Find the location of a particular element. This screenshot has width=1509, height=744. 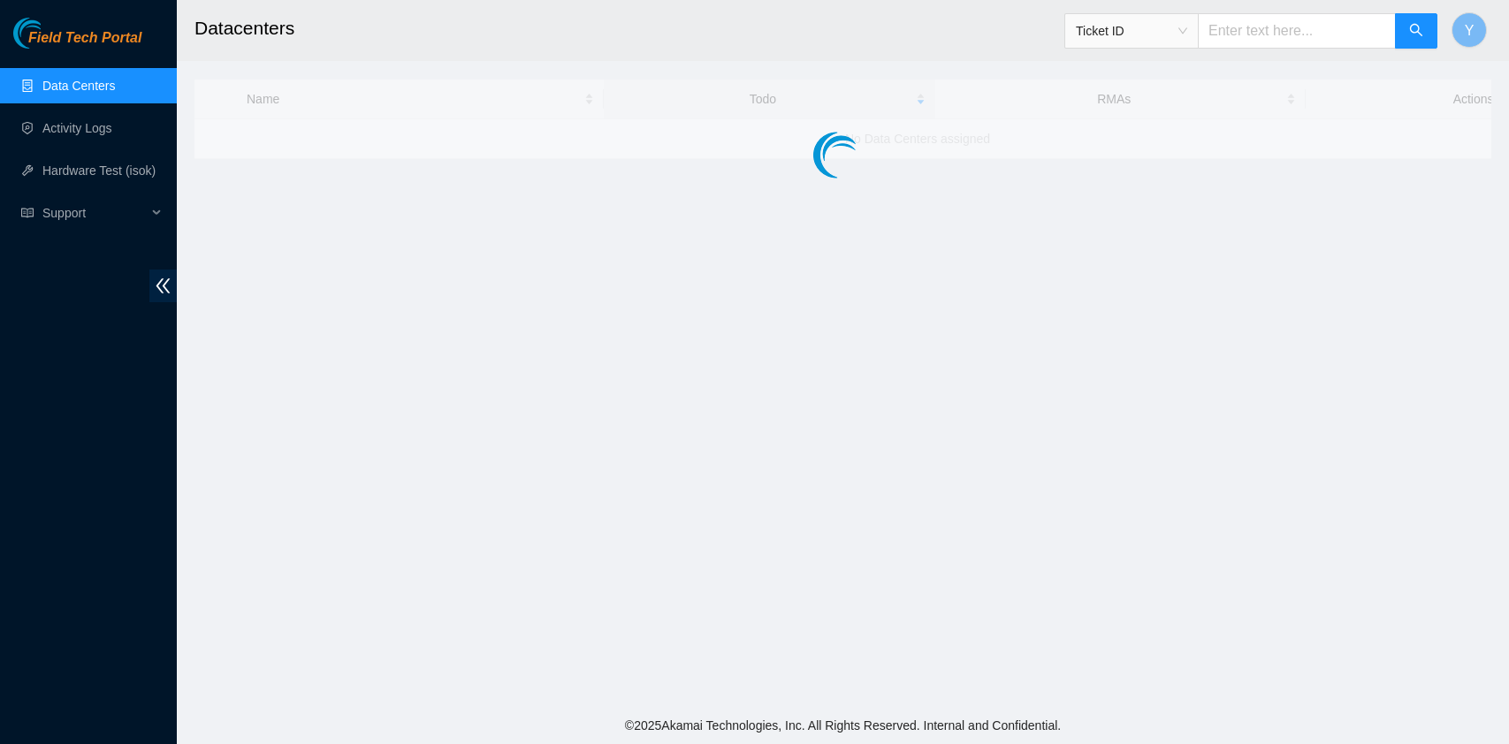

a: Hardware Test (isok) is located at coordinates (99, 171).